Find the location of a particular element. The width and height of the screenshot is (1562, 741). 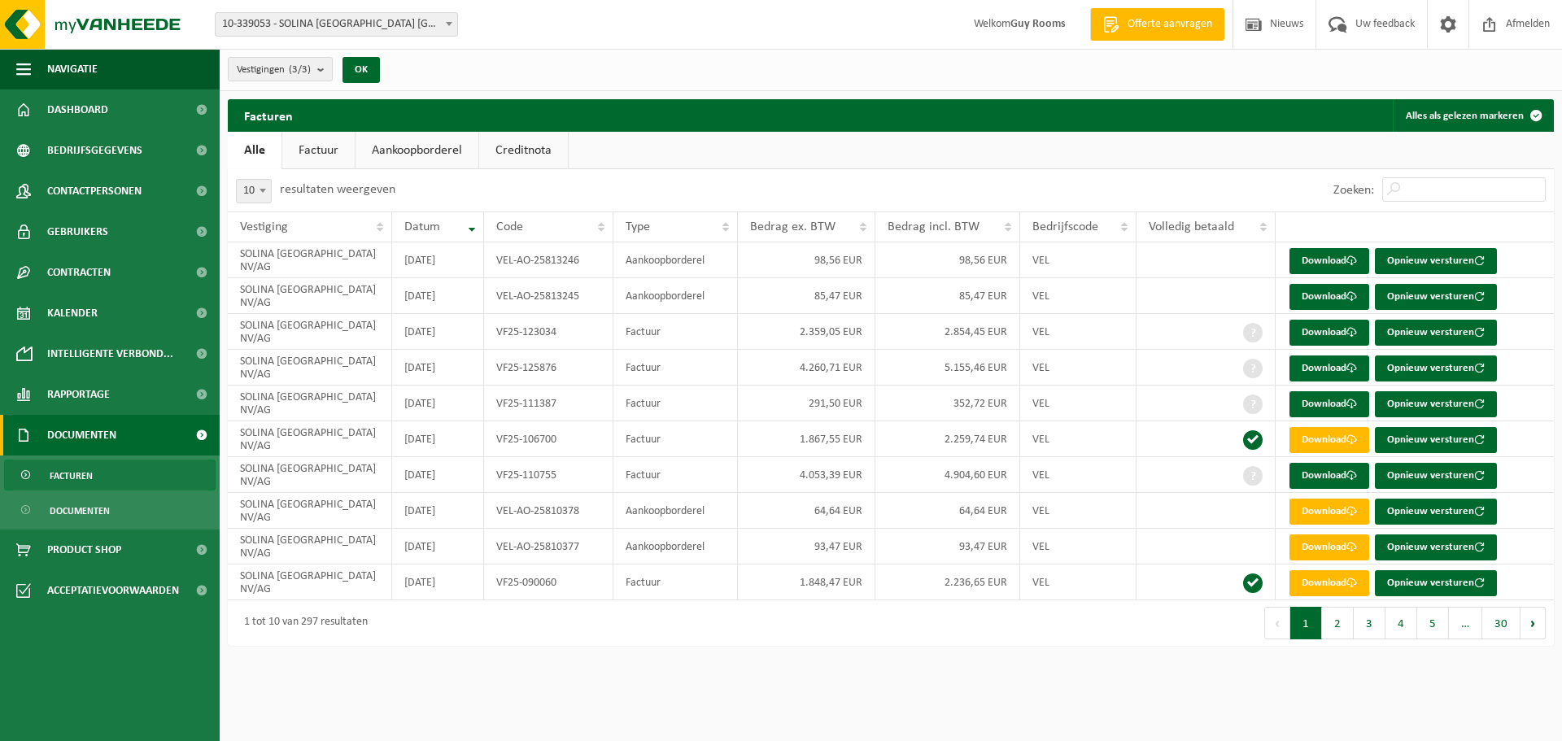

span: Rapportage is located at coordinates (78, 394).